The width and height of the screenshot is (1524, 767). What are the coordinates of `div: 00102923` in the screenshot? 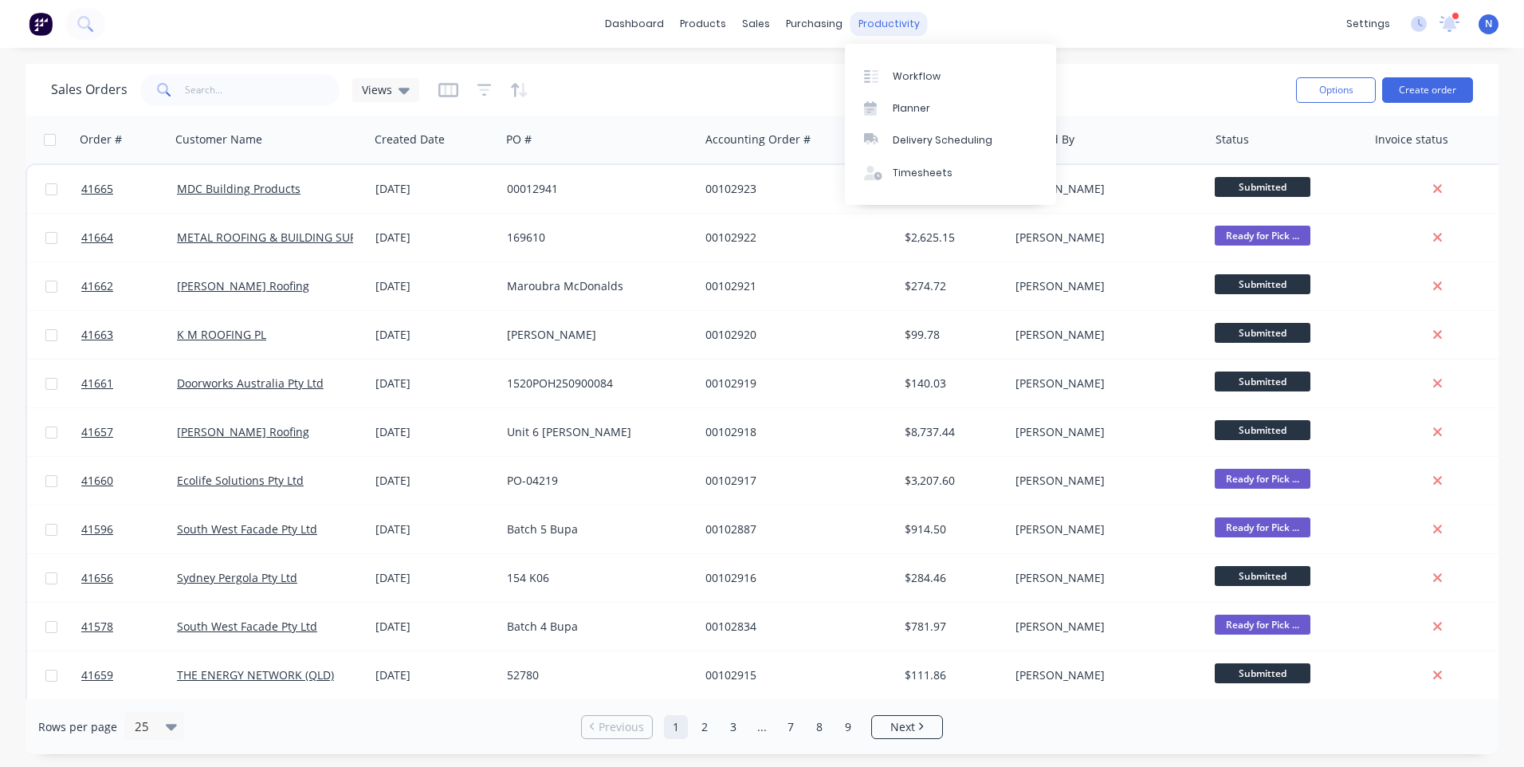 It's located at (794, 189).